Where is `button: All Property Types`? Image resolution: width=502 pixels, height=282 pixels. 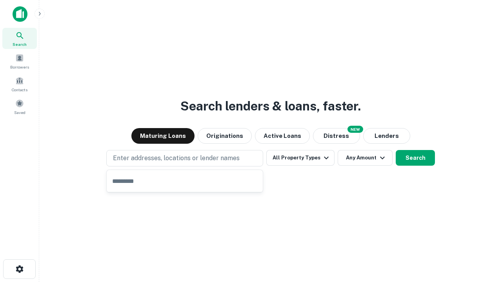
button: All Property Types is located at coordinates (300, 158).